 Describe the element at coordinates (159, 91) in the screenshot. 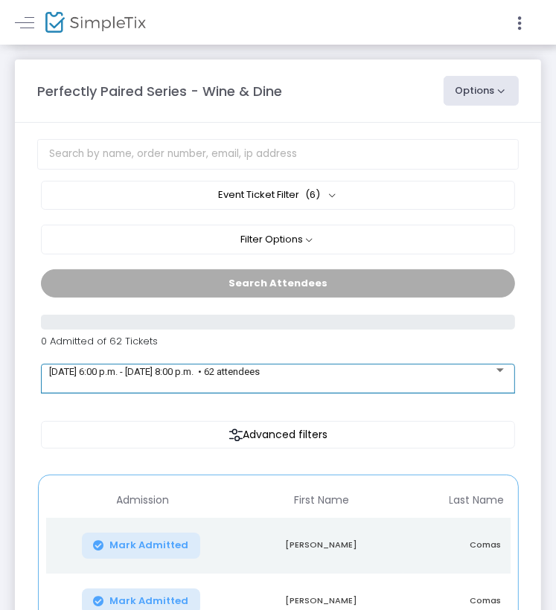

I see `m-panel-title: Perfectly Paired Series - Wine & Dine` at that location.